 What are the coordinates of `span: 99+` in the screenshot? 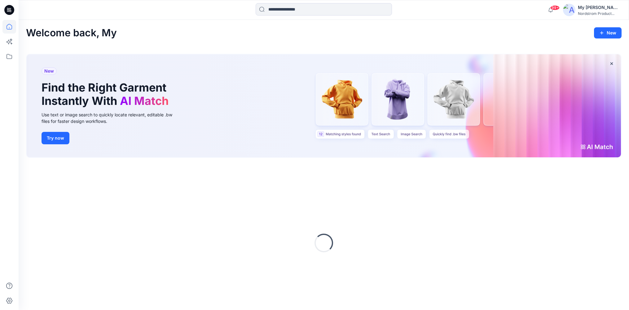 It's located at (555, 8).